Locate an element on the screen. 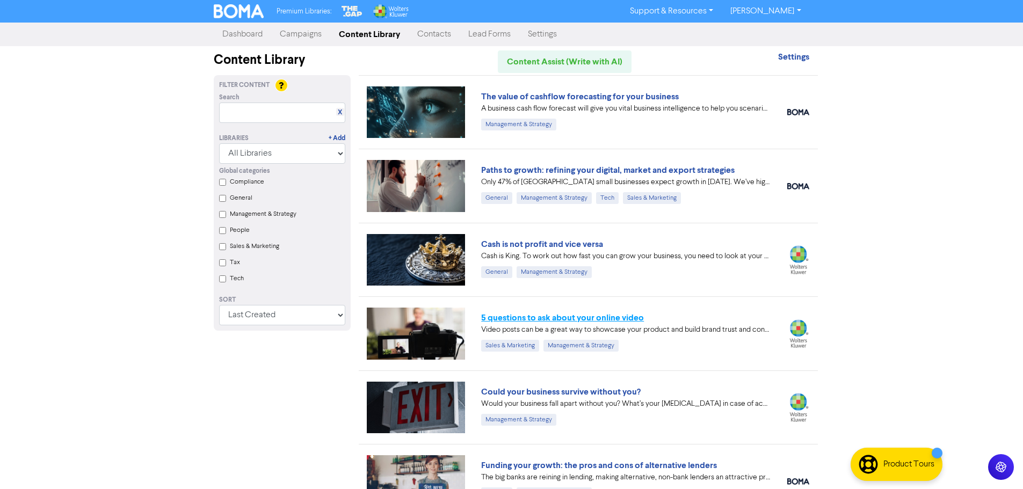 The height and width of the screenshot is (489, 1023). a: Lead Forms is located at coordinates (489, 34).